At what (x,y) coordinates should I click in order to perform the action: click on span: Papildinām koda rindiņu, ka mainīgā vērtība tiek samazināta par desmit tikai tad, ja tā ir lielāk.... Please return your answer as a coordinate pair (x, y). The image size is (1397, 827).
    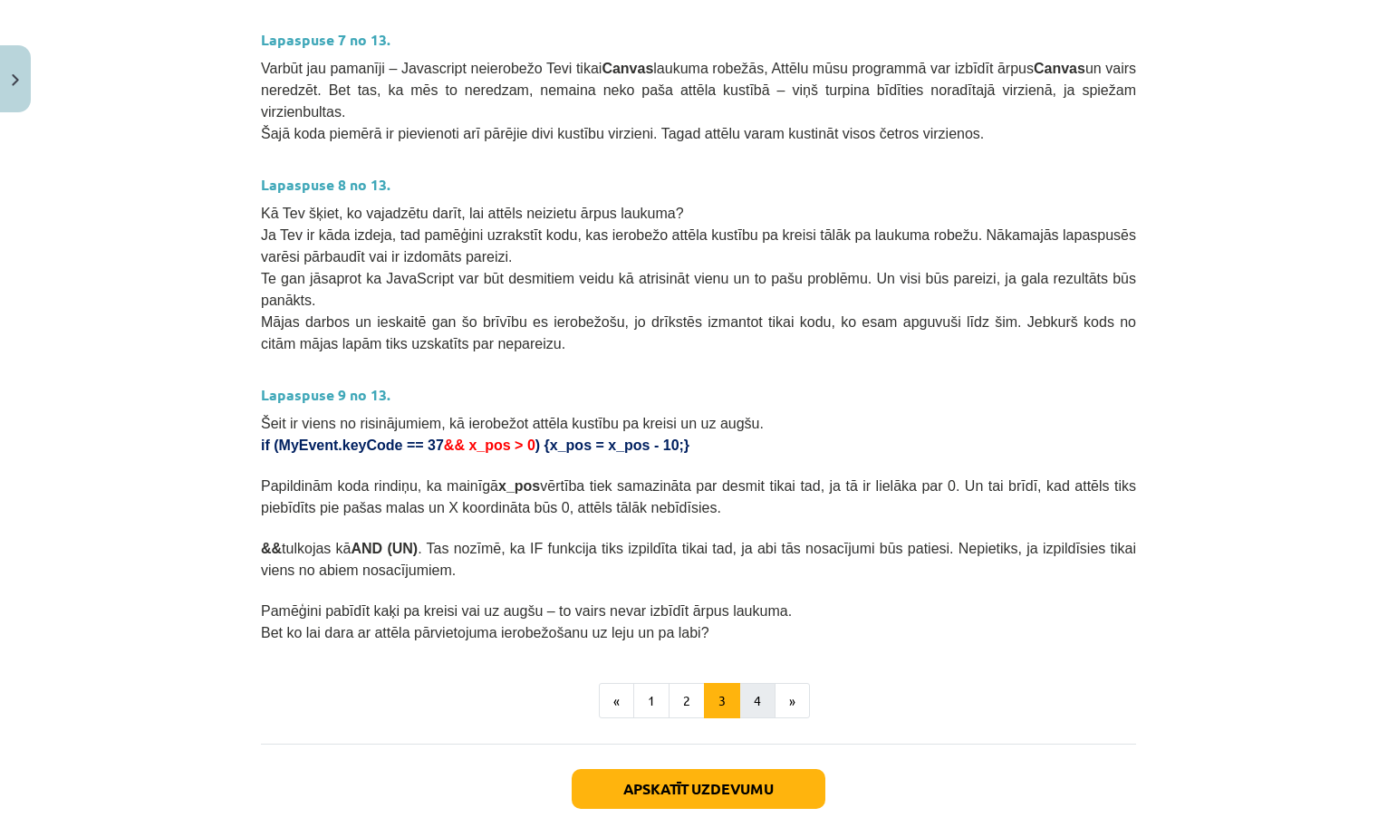
    Looking at the image, I should click on (698, 496).